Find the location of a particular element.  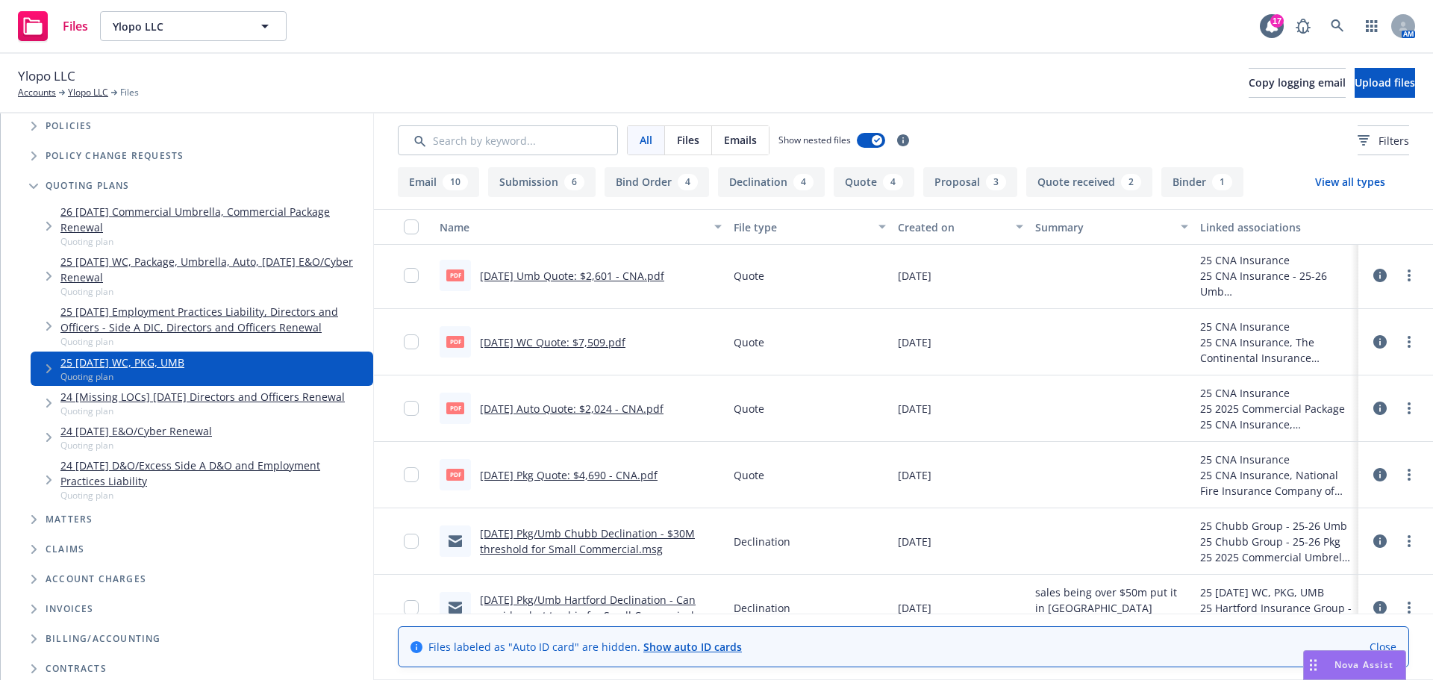

a: Show auto ID cards is located at coordinates (693, 646).